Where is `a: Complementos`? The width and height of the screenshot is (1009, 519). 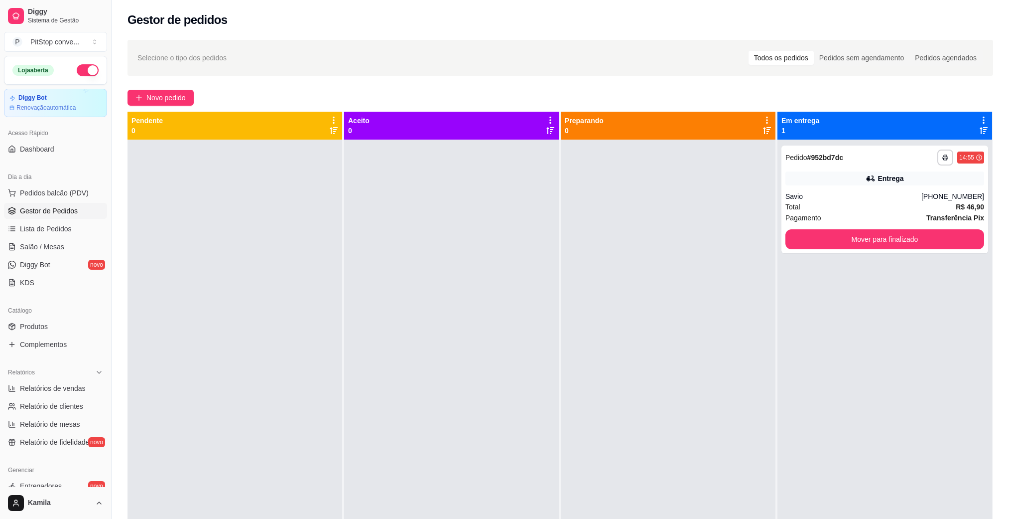
a: Complementos is located at coordinates (55, 344).